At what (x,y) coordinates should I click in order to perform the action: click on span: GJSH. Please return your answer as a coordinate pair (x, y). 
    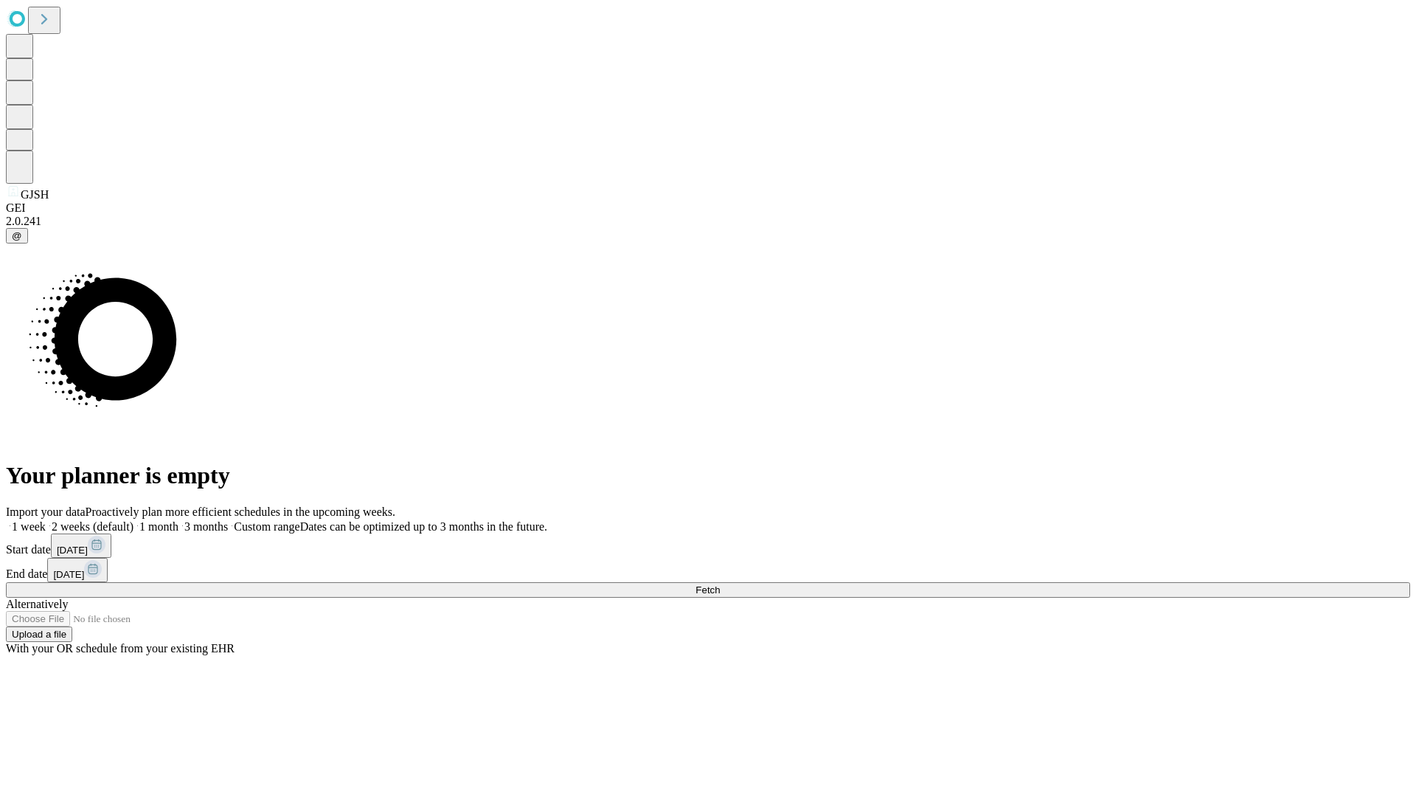
    Looking at the image, I should click on (35, 194).